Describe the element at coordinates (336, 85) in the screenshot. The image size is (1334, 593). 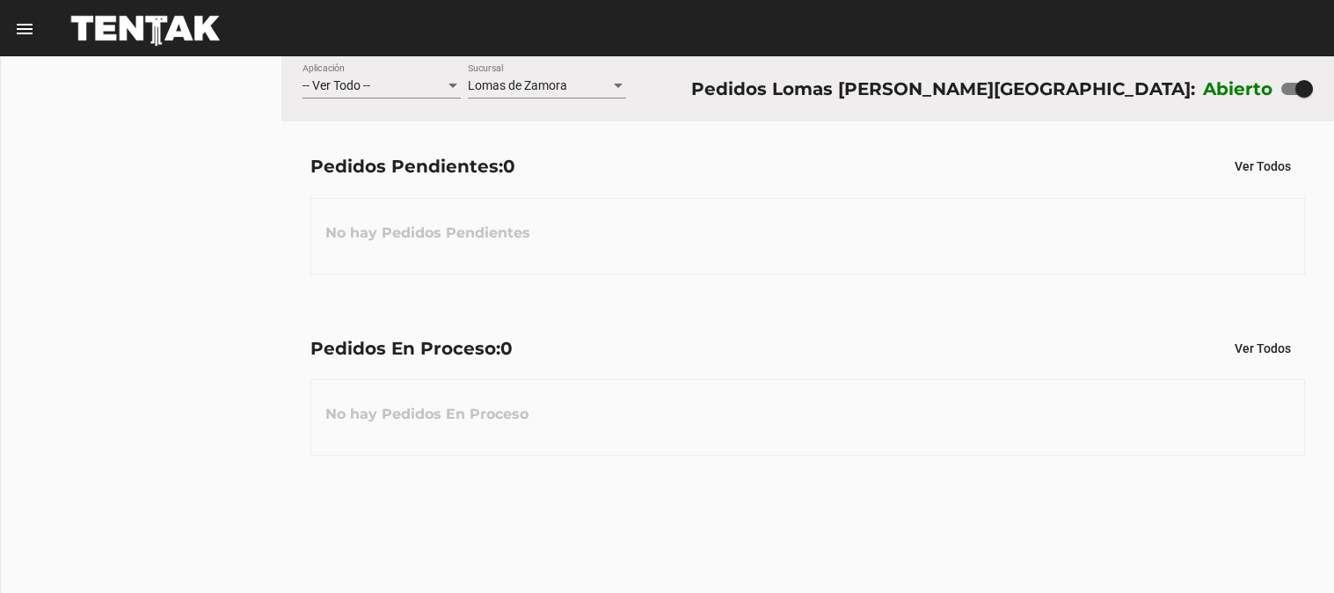
I see `span: -- Ver Todo --` at that location.